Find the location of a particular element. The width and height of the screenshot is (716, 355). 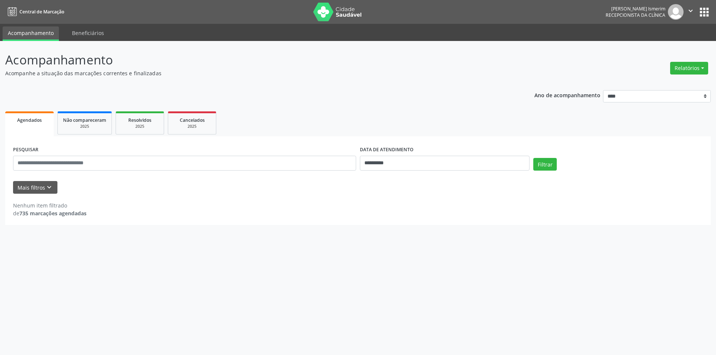

label: PESQUISAR is located at coordinates (26, 150).